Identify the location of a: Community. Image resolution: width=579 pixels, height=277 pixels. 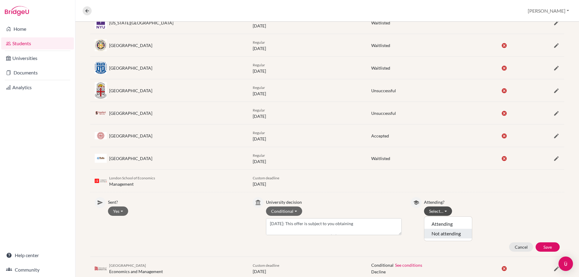
(37, 270).